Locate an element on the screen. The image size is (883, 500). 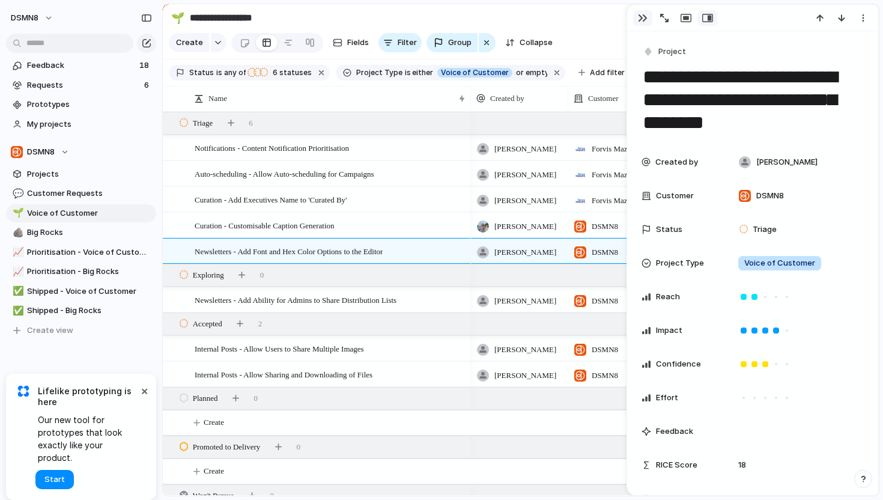
button: iseither is located at coordinates (419, 73).